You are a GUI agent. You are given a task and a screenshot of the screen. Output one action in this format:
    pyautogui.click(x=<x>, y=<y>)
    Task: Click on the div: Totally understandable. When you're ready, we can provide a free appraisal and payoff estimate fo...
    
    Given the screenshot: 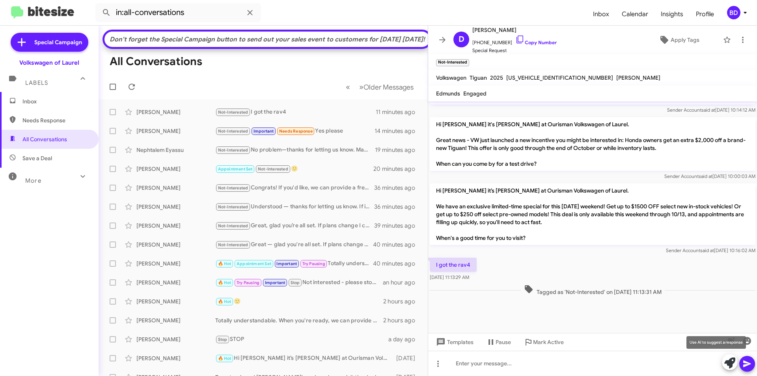 What is the action you would take?
    pyautogui.click(x=299, y=320)
    